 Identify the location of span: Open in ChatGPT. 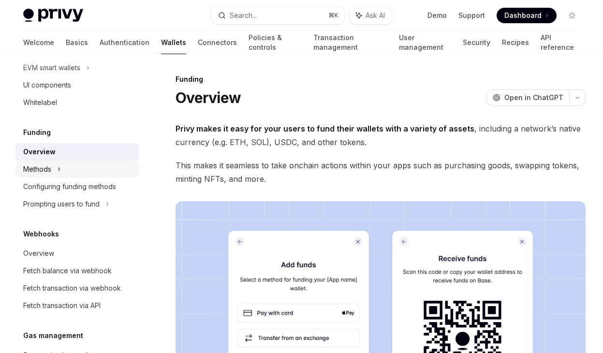
(534, 98).